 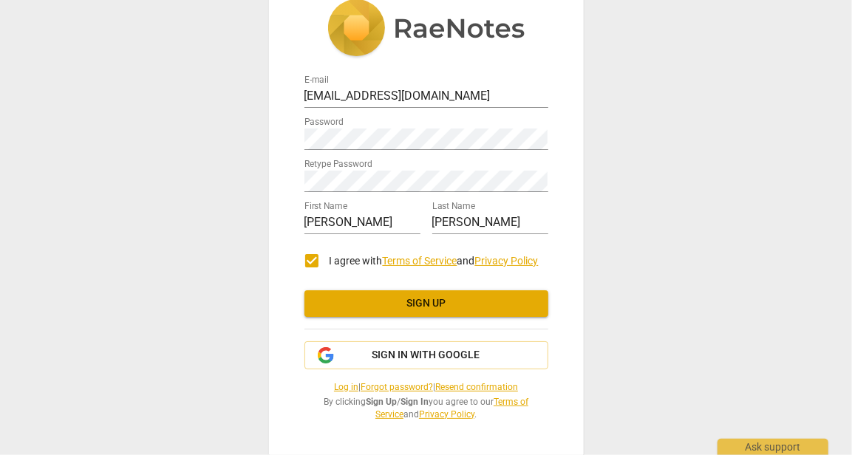 I want to click on span: Sign in with Google, so click(x=426, y=355).